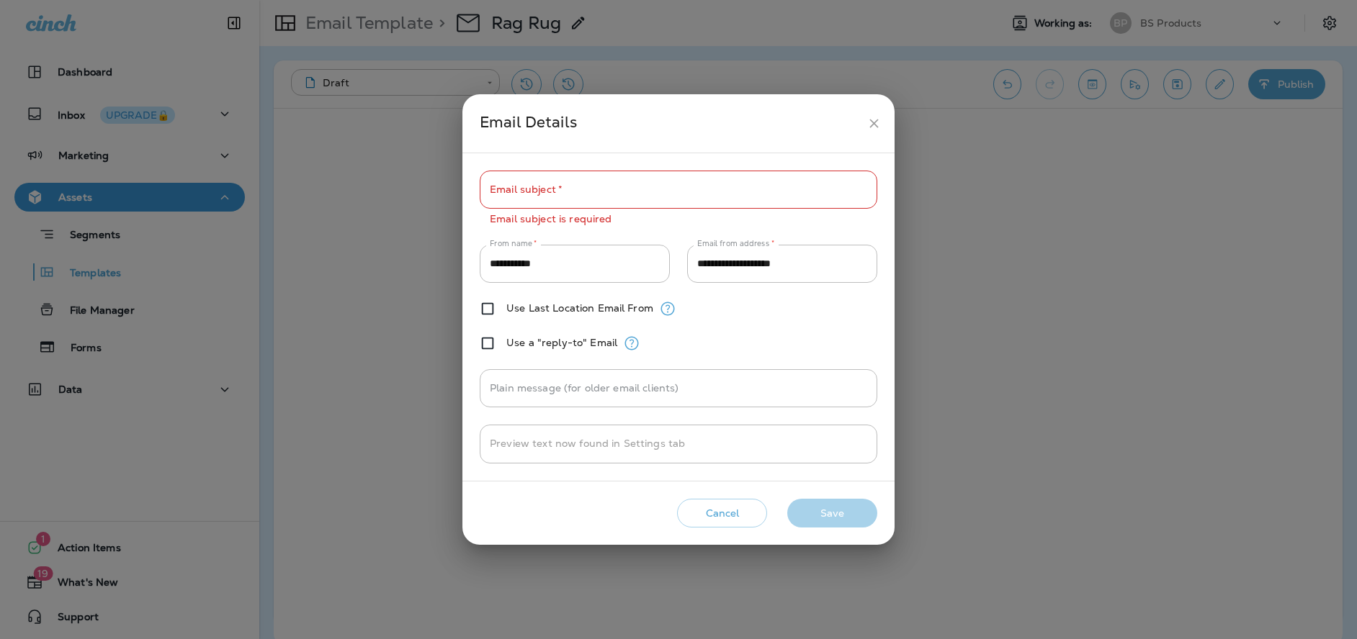 The width and height of the screenshot is (1357, 639). I want to click on label: From name, so click(513, 243).